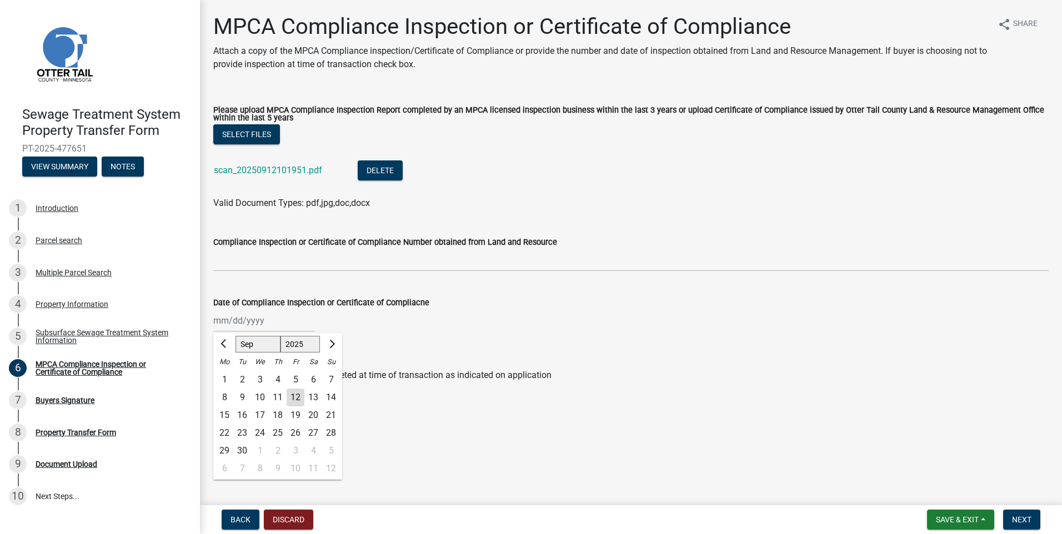  Describe the element at coordinates (331, 433) in the screenshot. I see `div: 28` at that location.